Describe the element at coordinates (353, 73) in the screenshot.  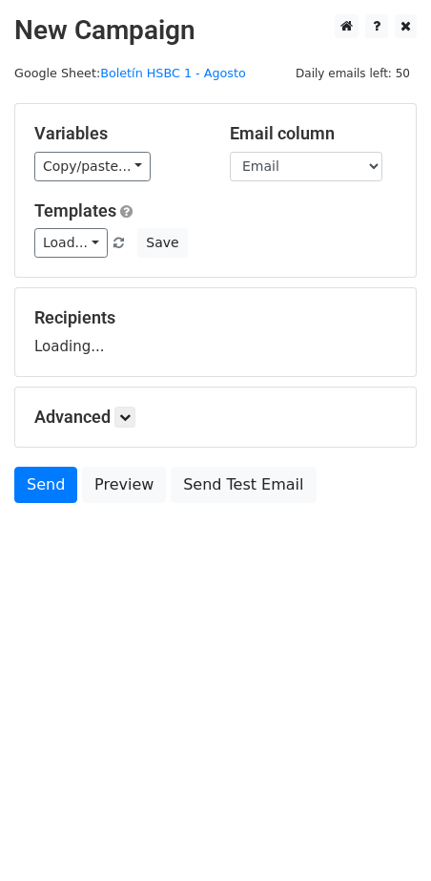
I see `span: Daily emails left: 50` at that location.